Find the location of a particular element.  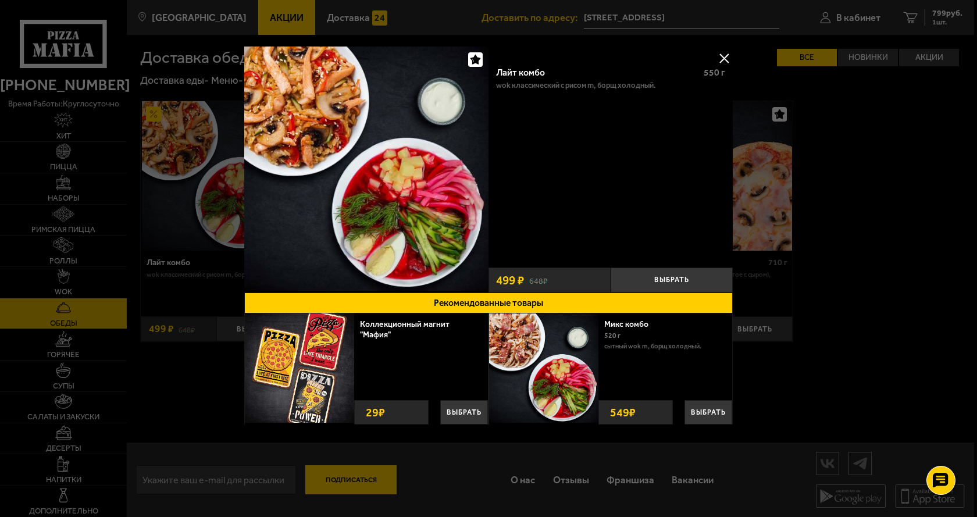

button: Рекомендованные товары is located at coordinates (489, 303).